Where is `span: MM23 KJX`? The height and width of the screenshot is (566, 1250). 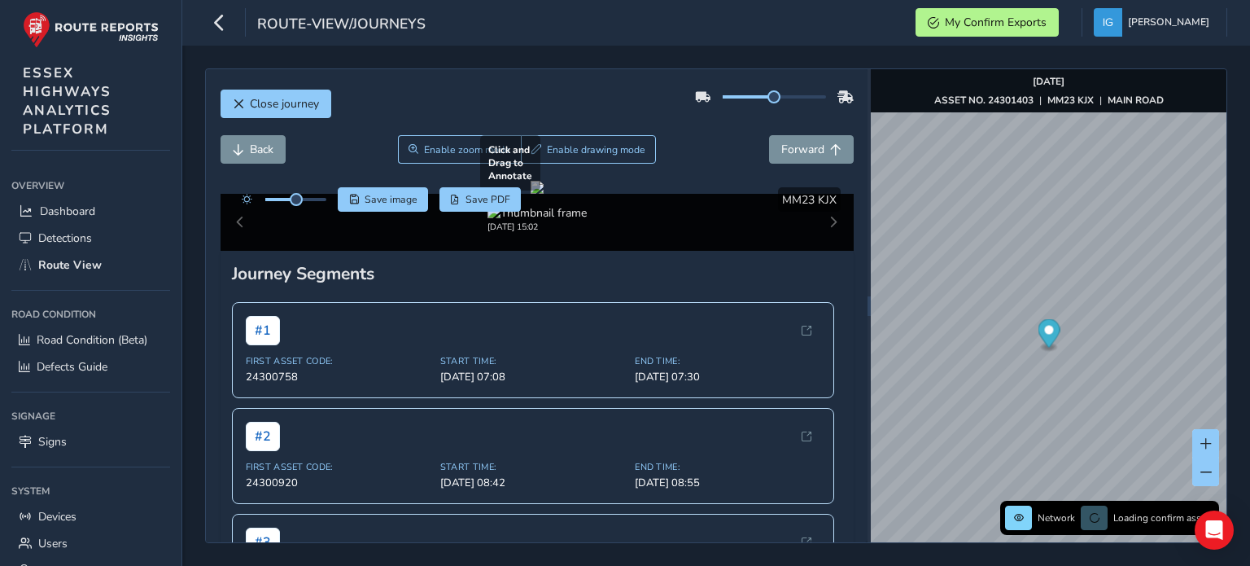
span: MM23 KJX is located at coordinates (809, 199).